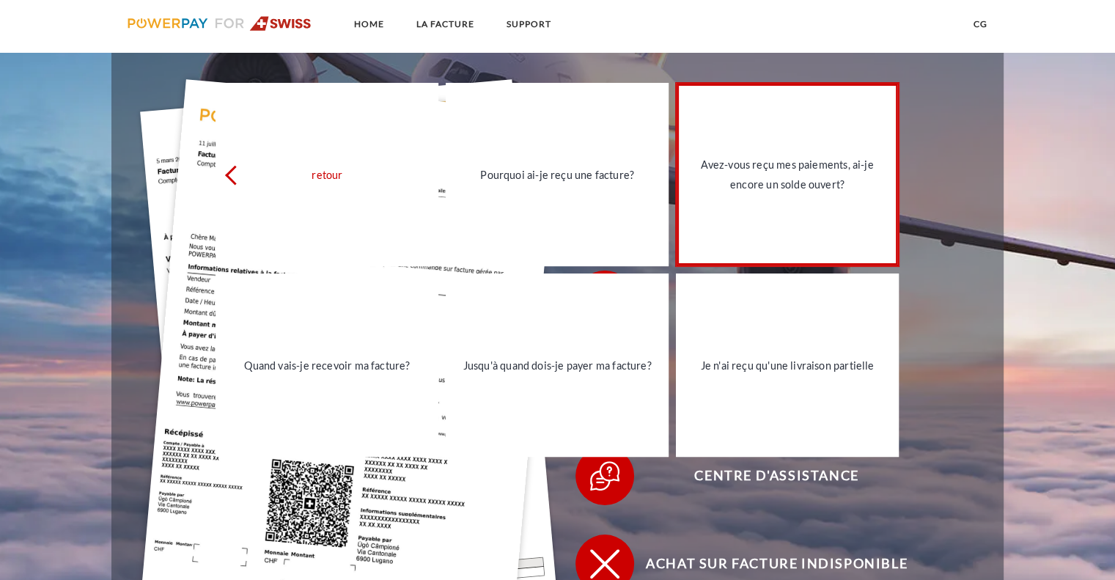 The height and width of the screenshot is (580, 1115). Describe the element at coordinates (445, 24) in the screenshot. I see `a: LA FACTURE` at that location.